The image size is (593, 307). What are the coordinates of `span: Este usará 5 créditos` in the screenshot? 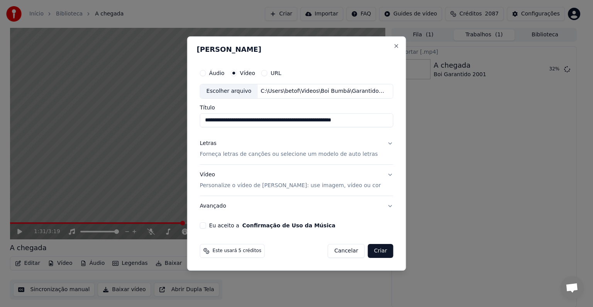 It's located at (237, 251).